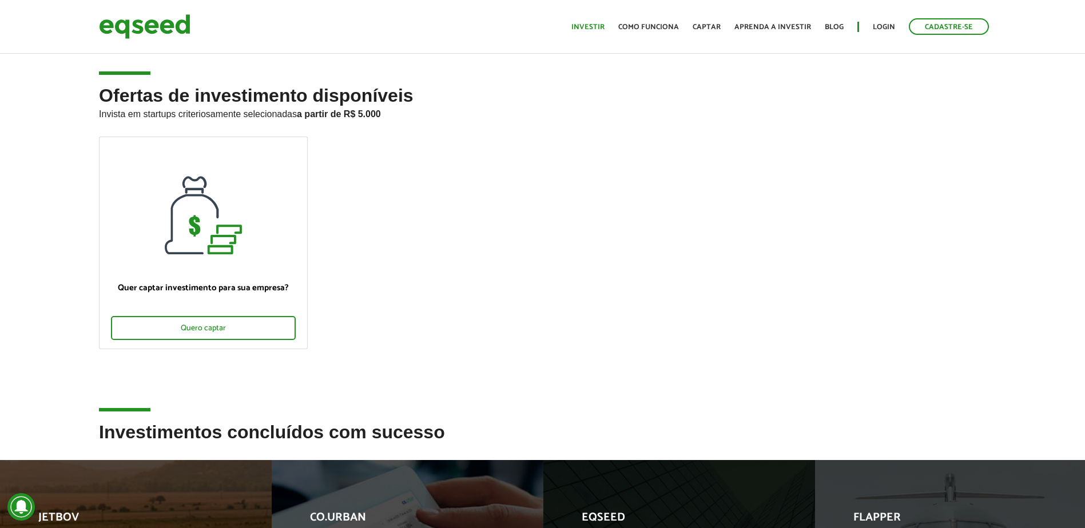  Describe the element at coordinates (883, 27) in the screenshot. I see `a: Login` at that location.